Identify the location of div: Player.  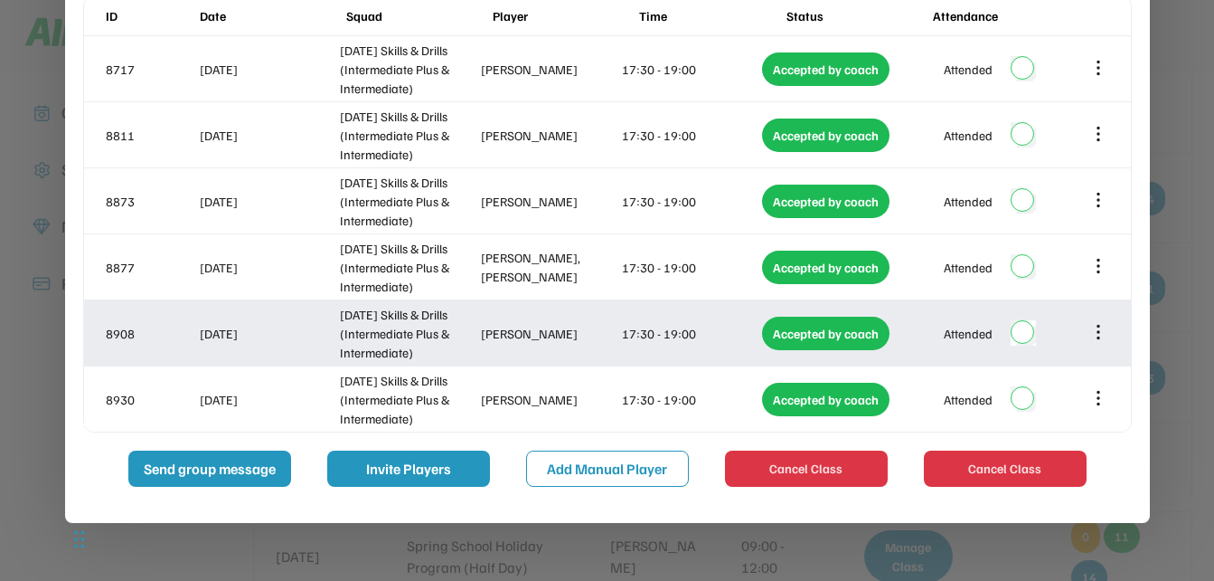
(564, 15).